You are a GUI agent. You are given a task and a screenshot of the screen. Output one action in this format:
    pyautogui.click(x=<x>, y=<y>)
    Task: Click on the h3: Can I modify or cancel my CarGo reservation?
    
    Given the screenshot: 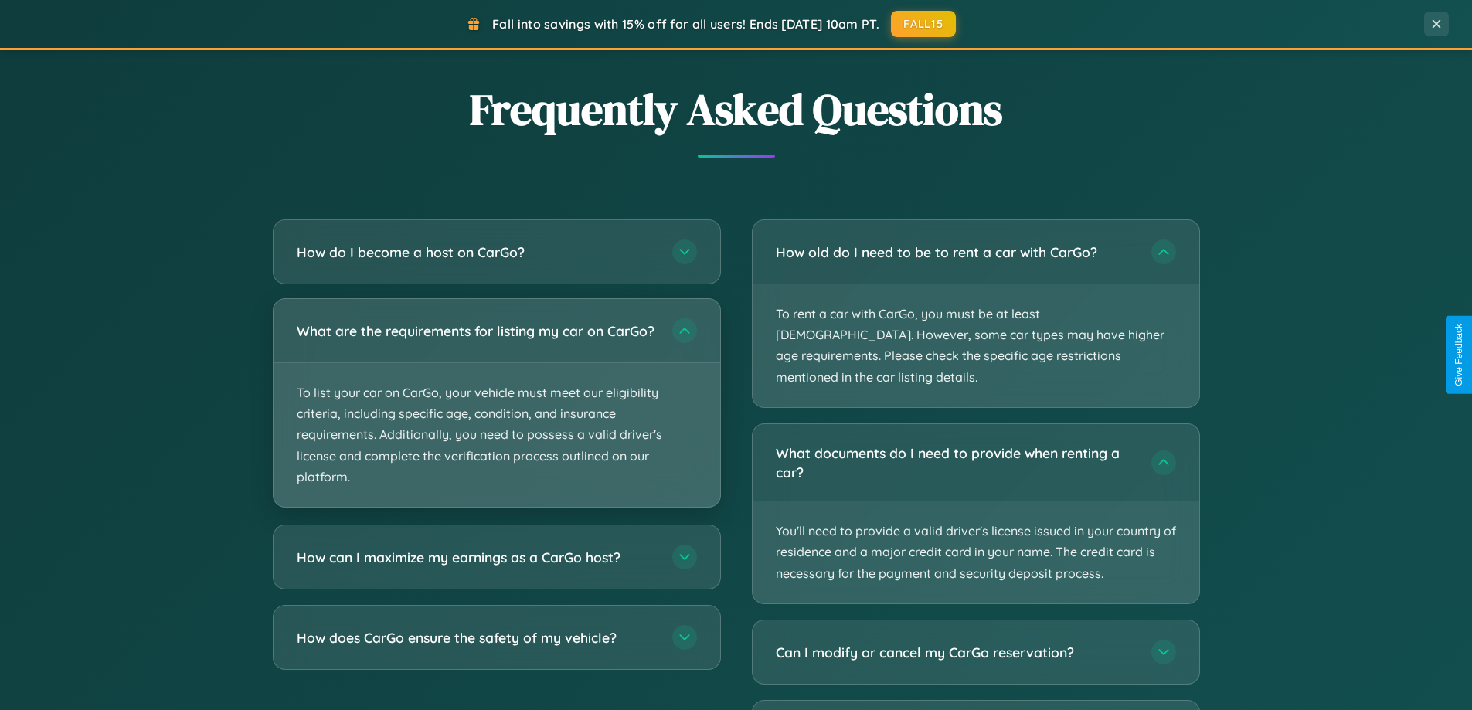 What is the action you would take?
    pyautogui.click(x=956, y=651)
    